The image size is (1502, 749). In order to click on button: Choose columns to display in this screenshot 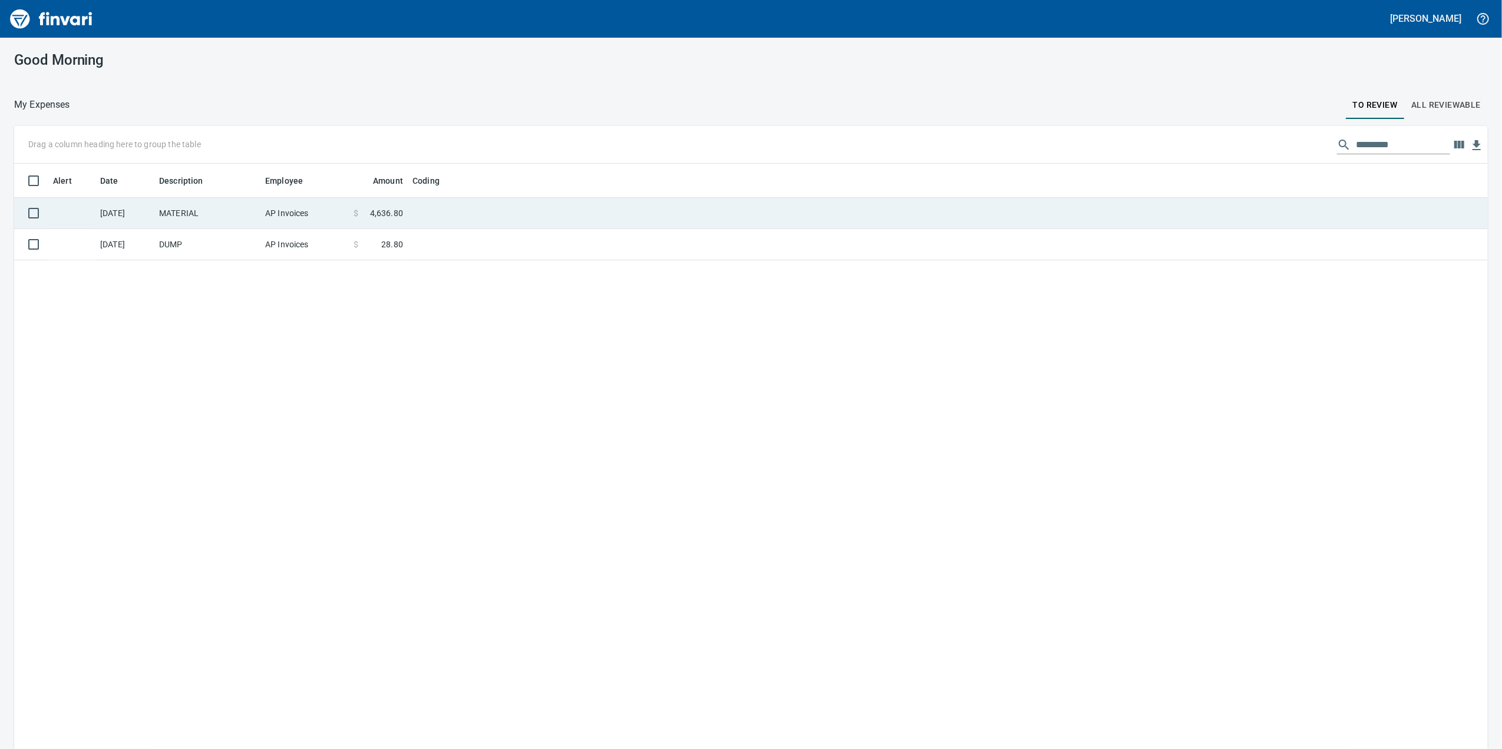, I will do `click(1459, 145)`.